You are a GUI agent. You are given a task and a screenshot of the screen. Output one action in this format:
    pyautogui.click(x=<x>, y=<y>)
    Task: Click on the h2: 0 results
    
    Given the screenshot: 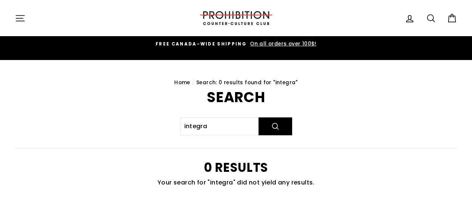 What is the action you would take?
    pyautogui.click(x=236, y=168)
    